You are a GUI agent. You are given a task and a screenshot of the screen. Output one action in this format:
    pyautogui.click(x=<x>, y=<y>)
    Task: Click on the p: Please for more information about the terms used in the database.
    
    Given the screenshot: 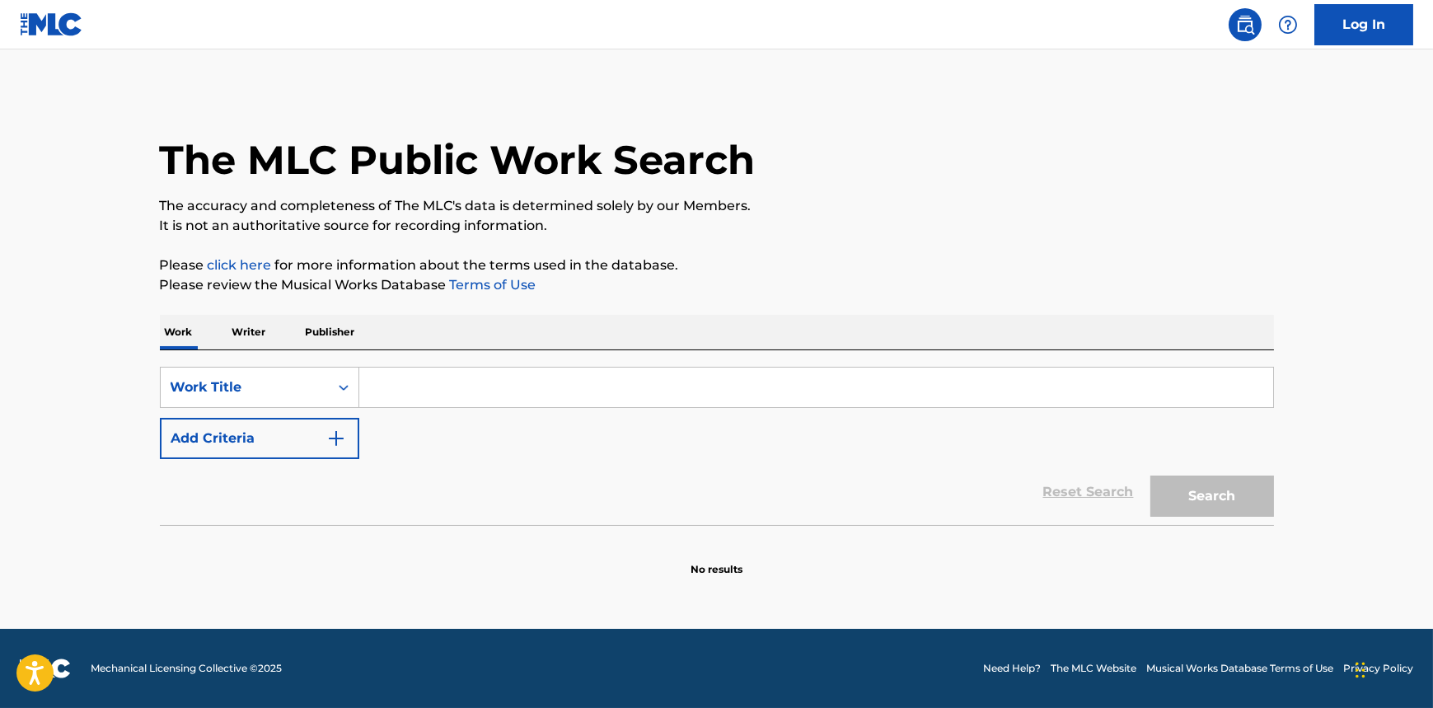 What is the action you would take?
    pyautogui.click(x=717, y=265)
    